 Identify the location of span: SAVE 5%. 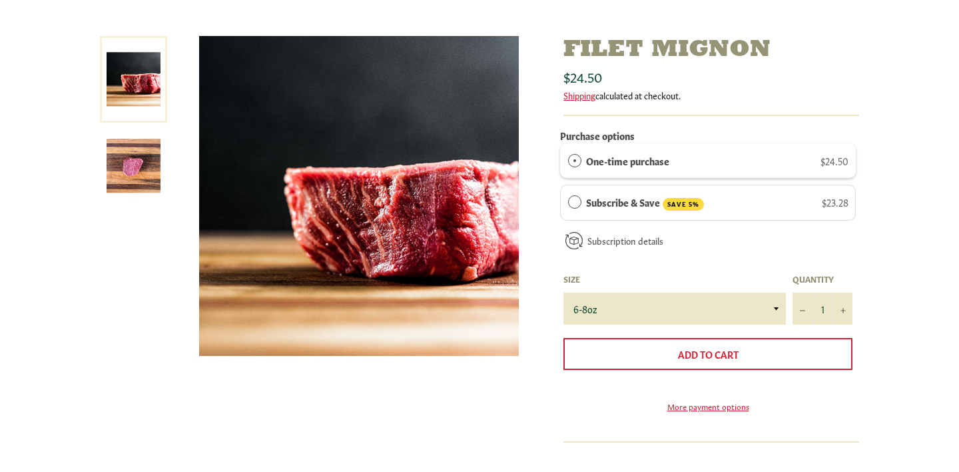
(683, 204).